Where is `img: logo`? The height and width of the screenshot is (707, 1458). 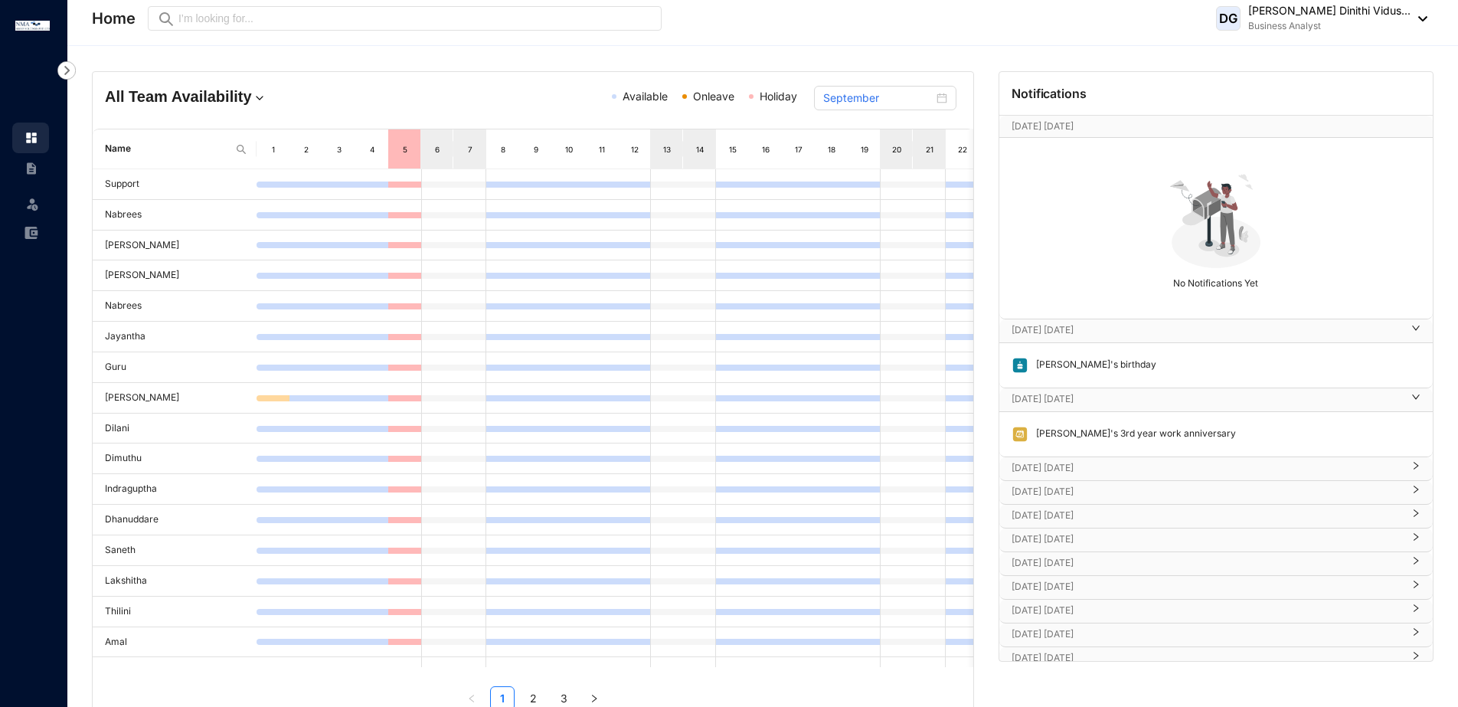 img: logo is located at coordinates (32, 25).